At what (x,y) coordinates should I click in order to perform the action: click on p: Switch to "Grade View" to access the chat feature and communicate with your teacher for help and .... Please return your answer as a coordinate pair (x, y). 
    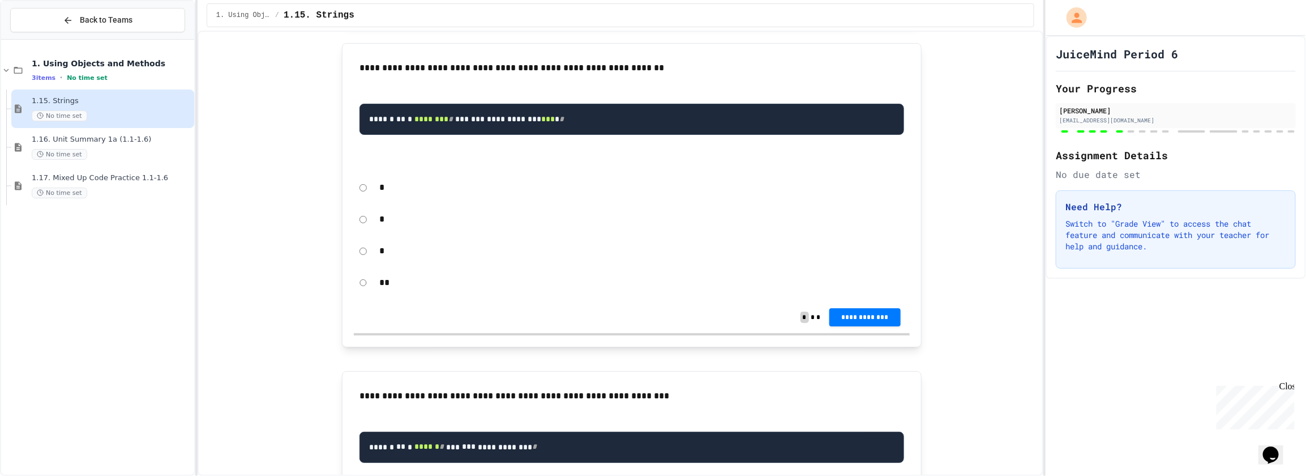
    Looking at the image, I should click on (1176, 235).